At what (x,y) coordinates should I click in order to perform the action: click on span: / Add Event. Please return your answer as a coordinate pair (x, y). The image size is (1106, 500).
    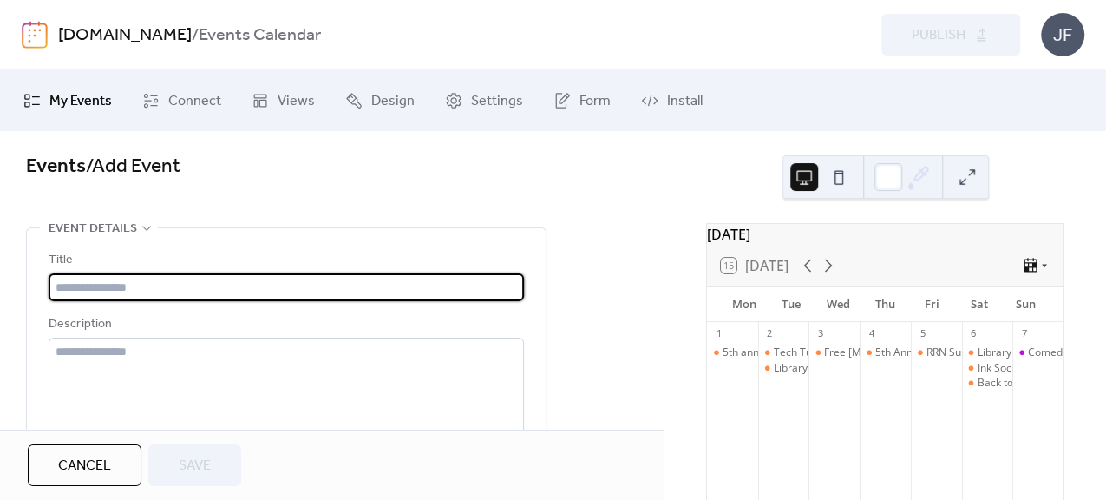
    Looking at the image, I should click on (133, 167).